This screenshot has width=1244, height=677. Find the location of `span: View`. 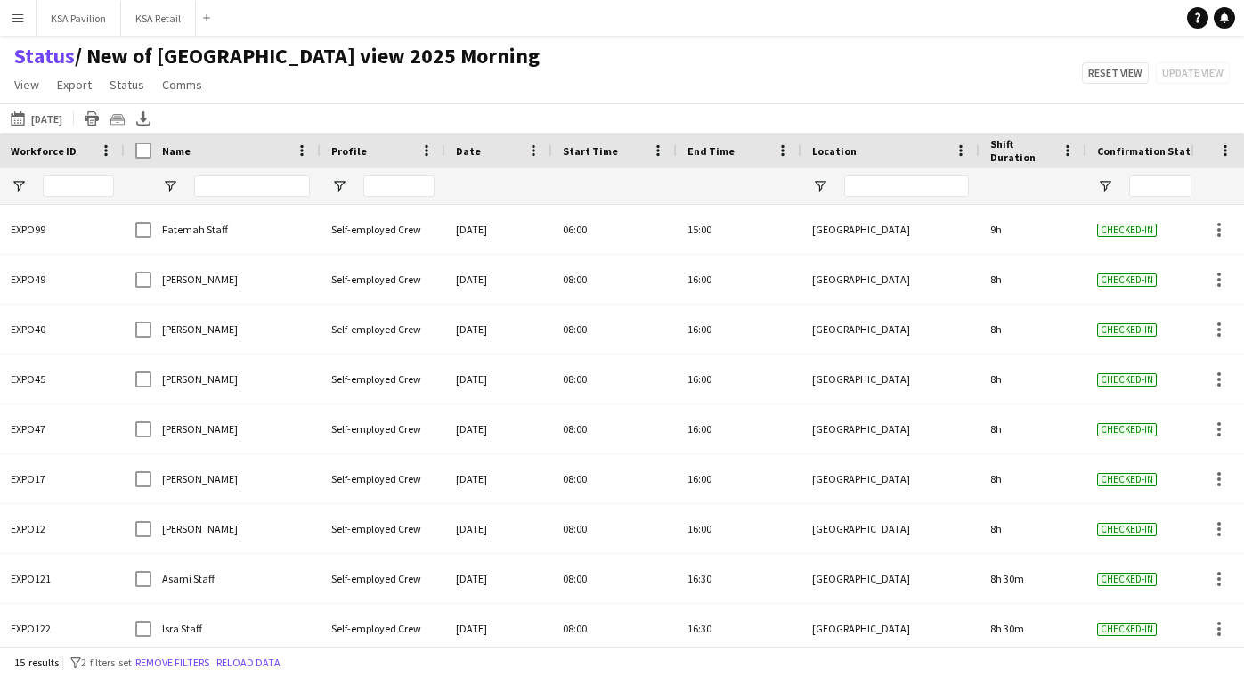

span: View is located at coordinates (27, 85).